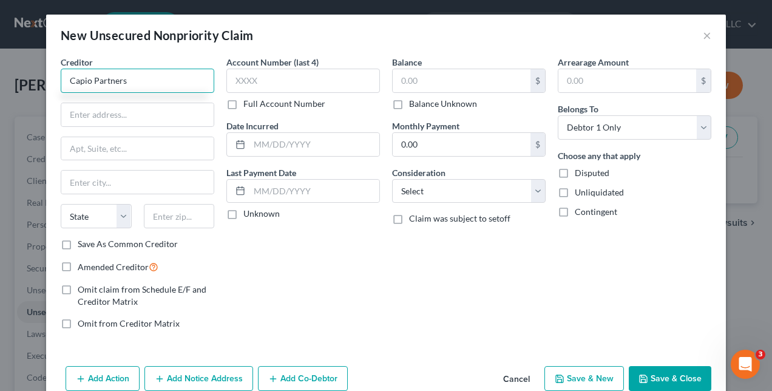 The width and height of the screenshot is (772, 391). Describe the element at coordinates (599, 155) in the screenshot. I see `label: Choose any that apply` at that location.